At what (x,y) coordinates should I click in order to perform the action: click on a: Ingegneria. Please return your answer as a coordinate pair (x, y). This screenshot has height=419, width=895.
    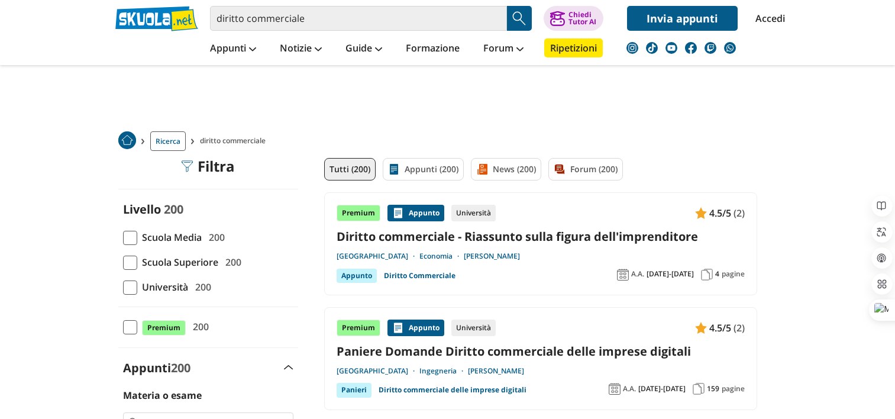
    Looking at the image, I should click on (444, 371).